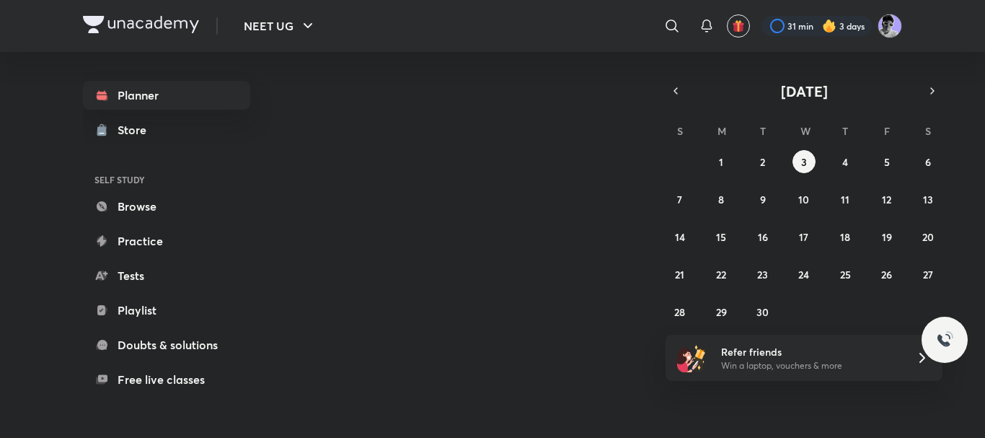  I want to click on img: ttu, so click(945, 340).